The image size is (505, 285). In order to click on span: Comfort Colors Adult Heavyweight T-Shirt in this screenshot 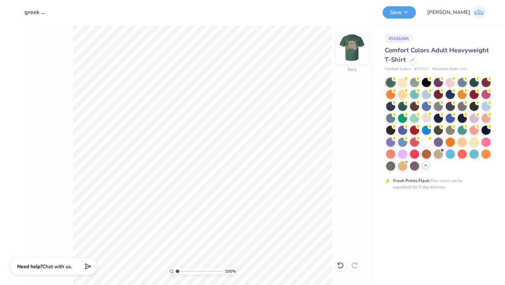, I will do `click(436, 55)`.